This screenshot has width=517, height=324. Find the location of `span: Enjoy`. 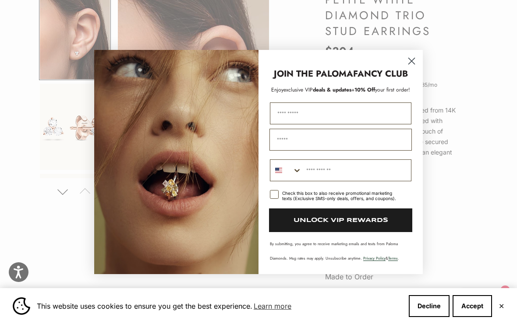

span: Enjoy is located at coordinates (277, 90).